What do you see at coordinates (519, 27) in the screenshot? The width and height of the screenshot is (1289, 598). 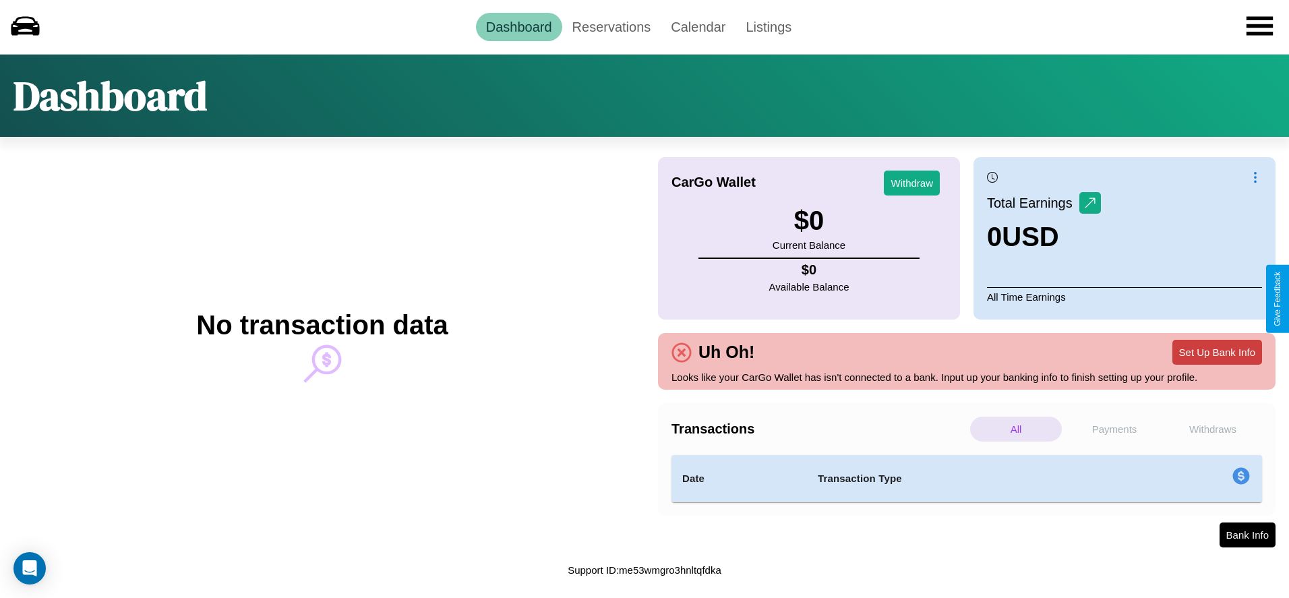 I see `a: Dashboard` at bounding box center [519, 27].